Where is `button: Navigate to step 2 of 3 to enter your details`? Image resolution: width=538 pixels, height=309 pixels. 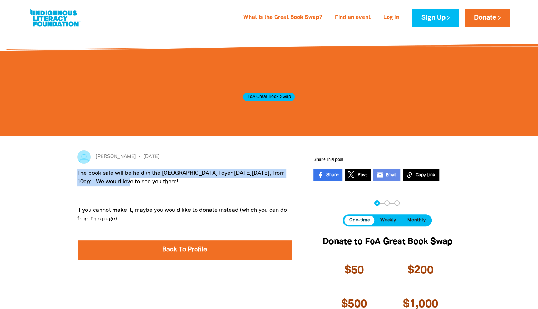 button: Navigate to step 2 of 3 to enter your details is located at coordinates (387, 203).